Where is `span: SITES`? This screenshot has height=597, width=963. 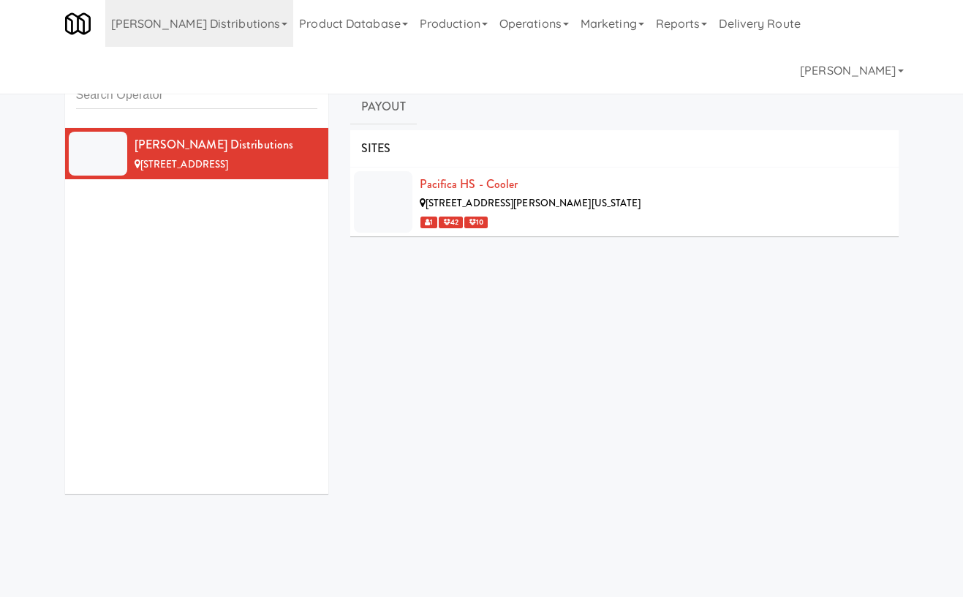
span: SITES is located at coordinates (376, 148).